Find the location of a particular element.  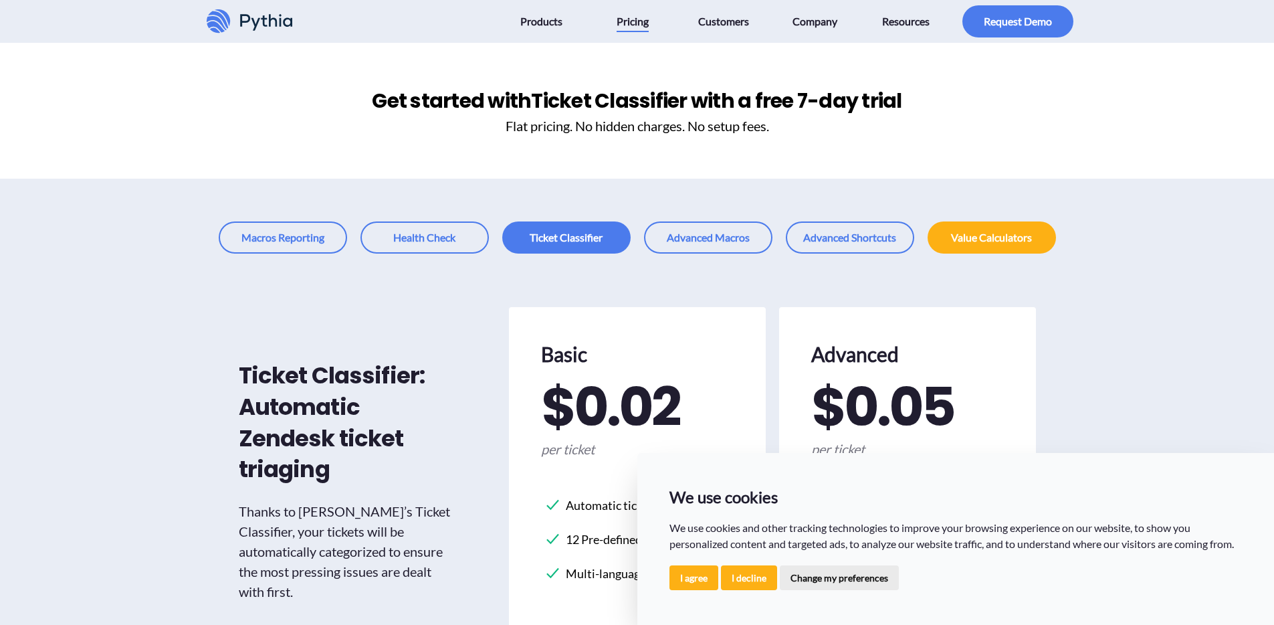

span: Pricing is located at coordinates (633, 21).